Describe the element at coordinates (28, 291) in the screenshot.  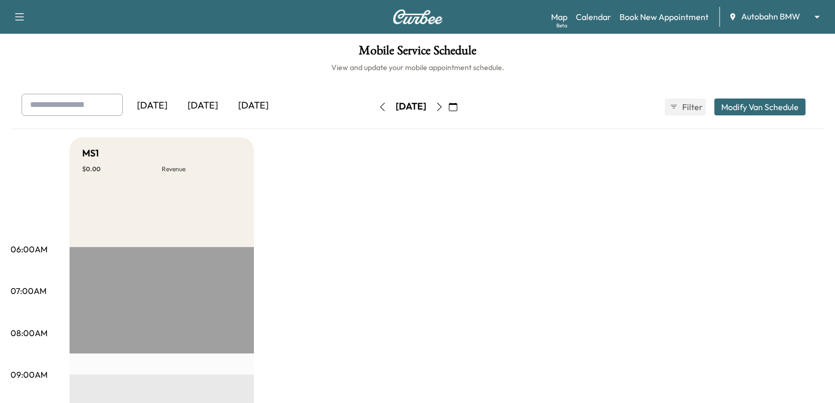
I see `p: 07:00AM` at that location.